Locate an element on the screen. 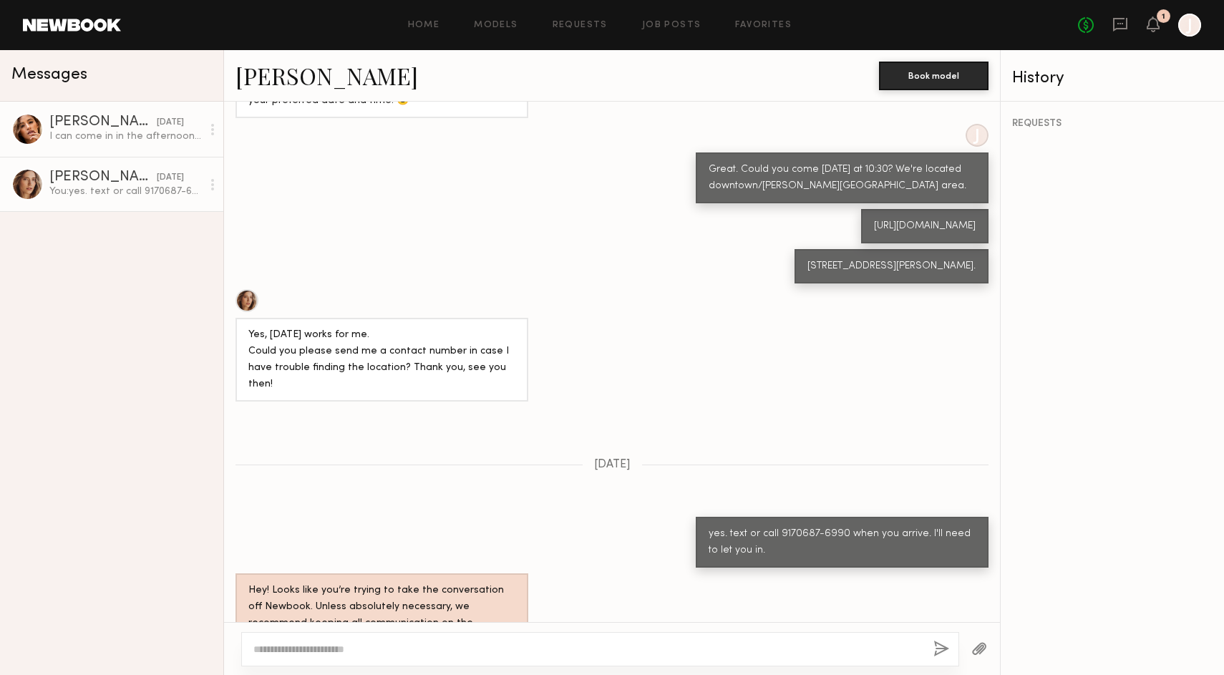 The height and width of the screenshot is (675, 1224). a: Book model is located at coordinates (933, 74).